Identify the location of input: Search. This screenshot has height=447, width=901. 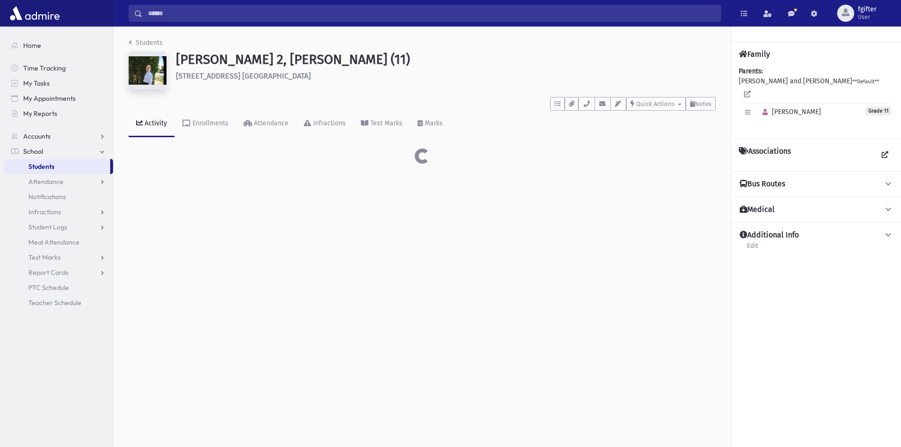
(431, 13).